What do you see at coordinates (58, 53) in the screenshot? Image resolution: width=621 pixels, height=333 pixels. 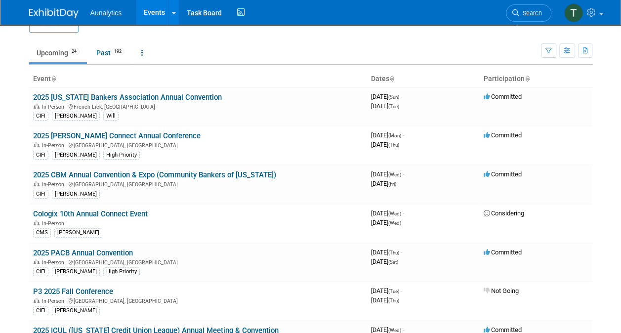 I see `a: Upcoming24` at bounding box center [58, 53].